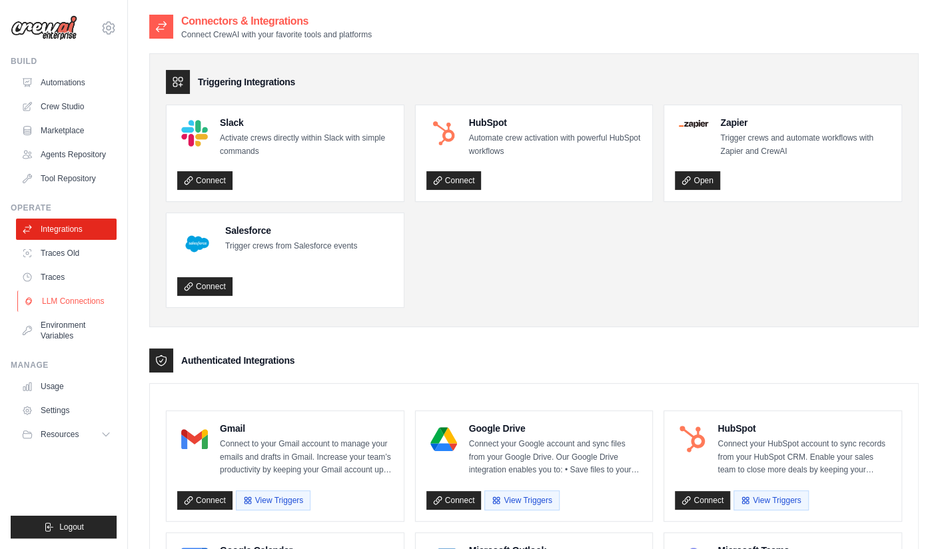 This screenshot has width=940, height=549. What do you see at coordinates (66, 434) in the screenshot?
I see `button: Resources` at bounding box center [66, 434].